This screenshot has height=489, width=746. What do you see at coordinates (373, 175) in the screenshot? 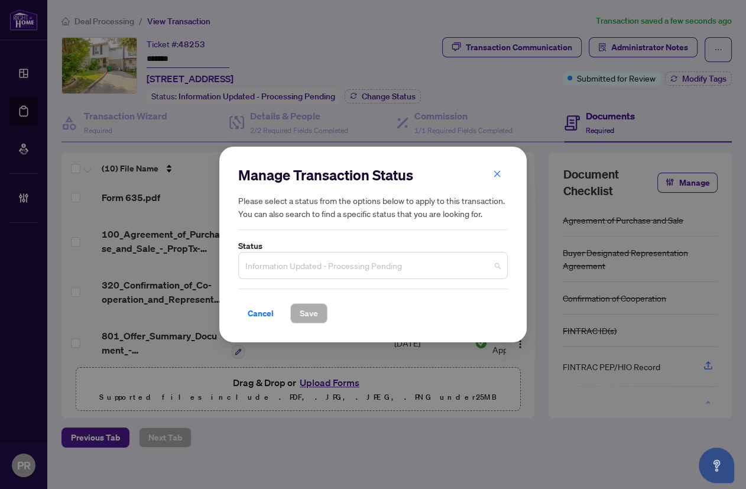
I see `h2: Manage Transaction Status` at bounding box center [373, 175].